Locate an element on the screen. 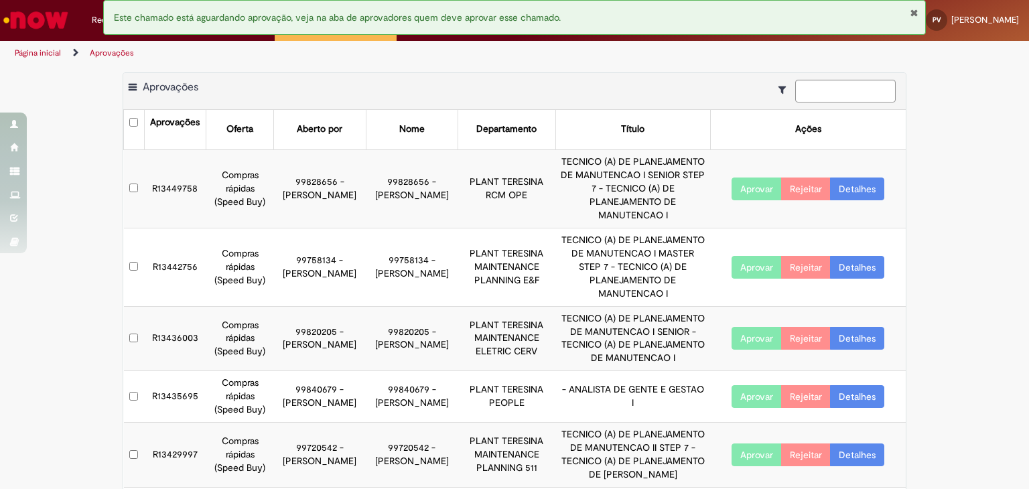 The height and width of the screenshot is (489, 1029). div: Aberto por is located at coordinates (320, 129).